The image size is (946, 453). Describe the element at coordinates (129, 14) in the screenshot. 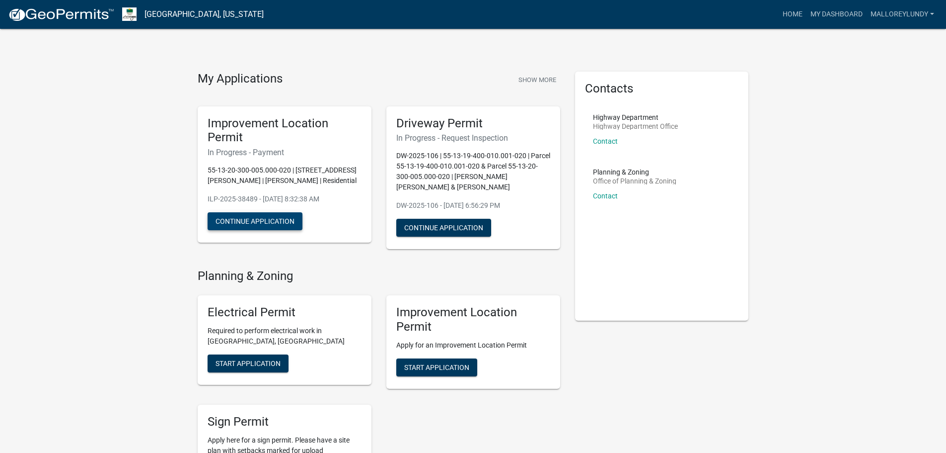

I see `img: Morgan County, Indiana` at that location.